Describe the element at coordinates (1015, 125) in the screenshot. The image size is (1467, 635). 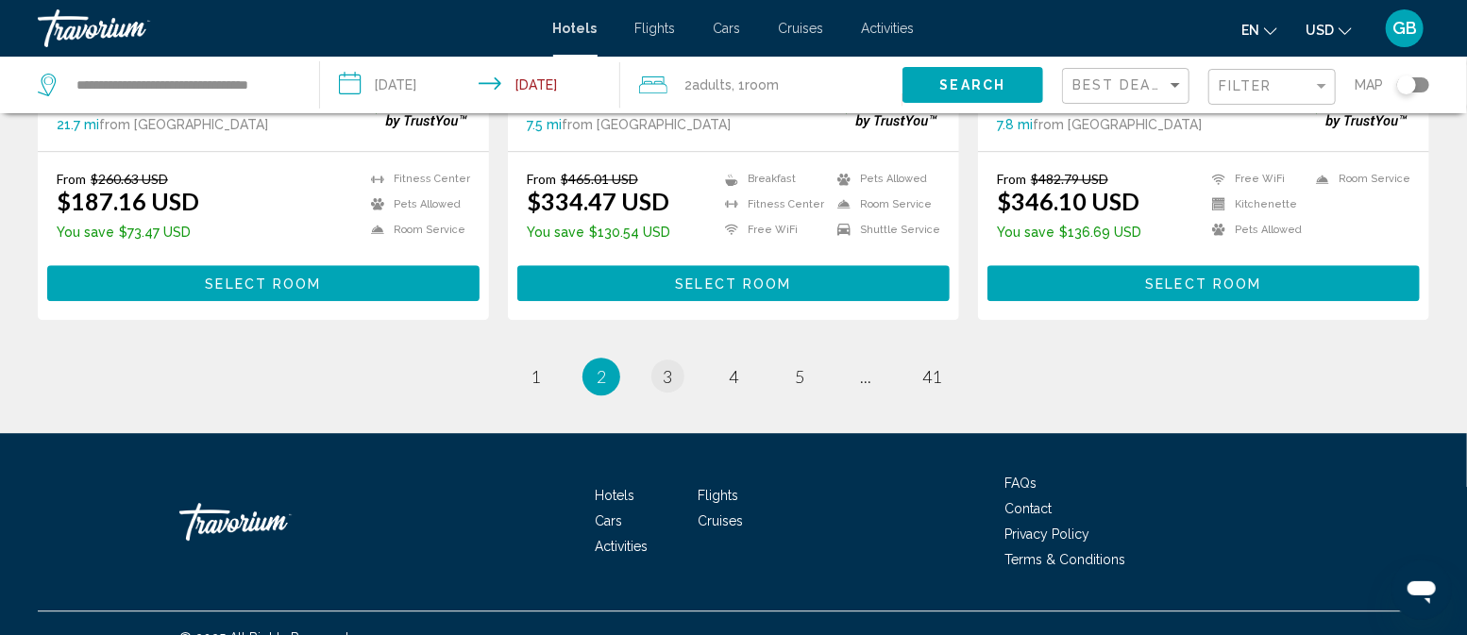
I see `span: 7.8 mi` at that location.